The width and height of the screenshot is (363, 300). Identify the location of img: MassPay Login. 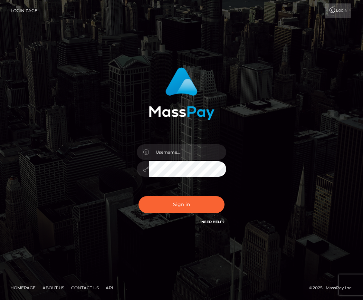
(182, 94).